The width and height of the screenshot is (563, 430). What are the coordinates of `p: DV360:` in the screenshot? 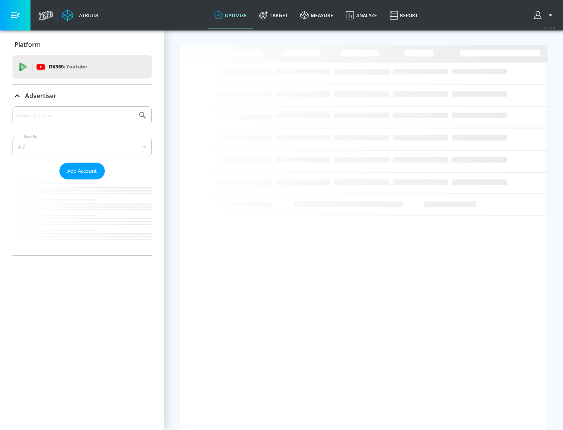 It's located at (68, 67).